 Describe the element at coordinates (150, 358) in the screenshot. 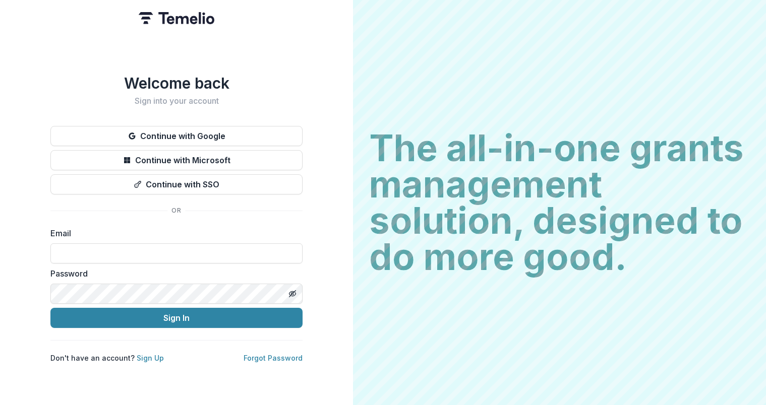

I see `a: Sign Up` at that location.